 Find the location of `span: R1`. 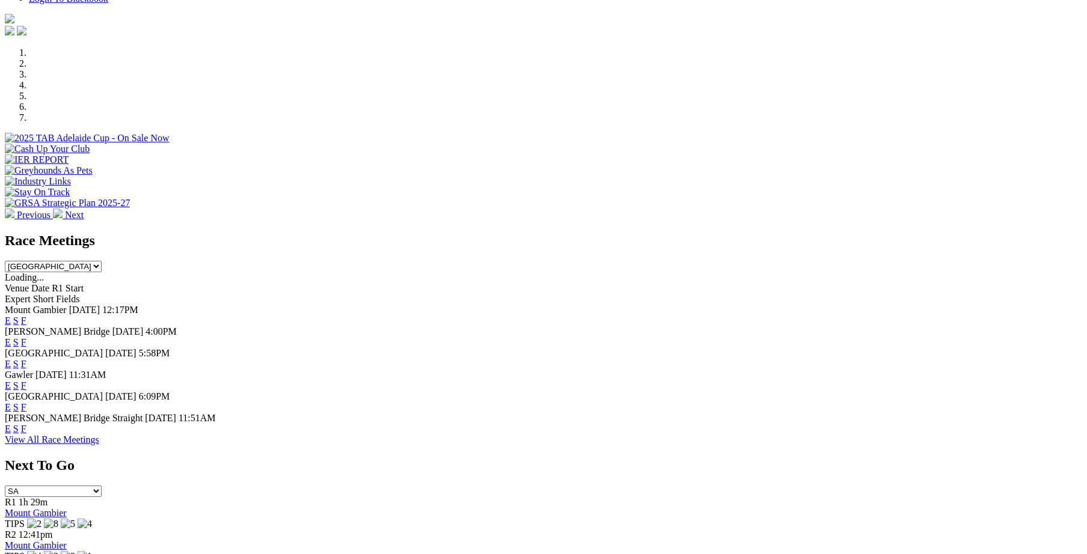

span: R1 is located at coordinates (10, 502).